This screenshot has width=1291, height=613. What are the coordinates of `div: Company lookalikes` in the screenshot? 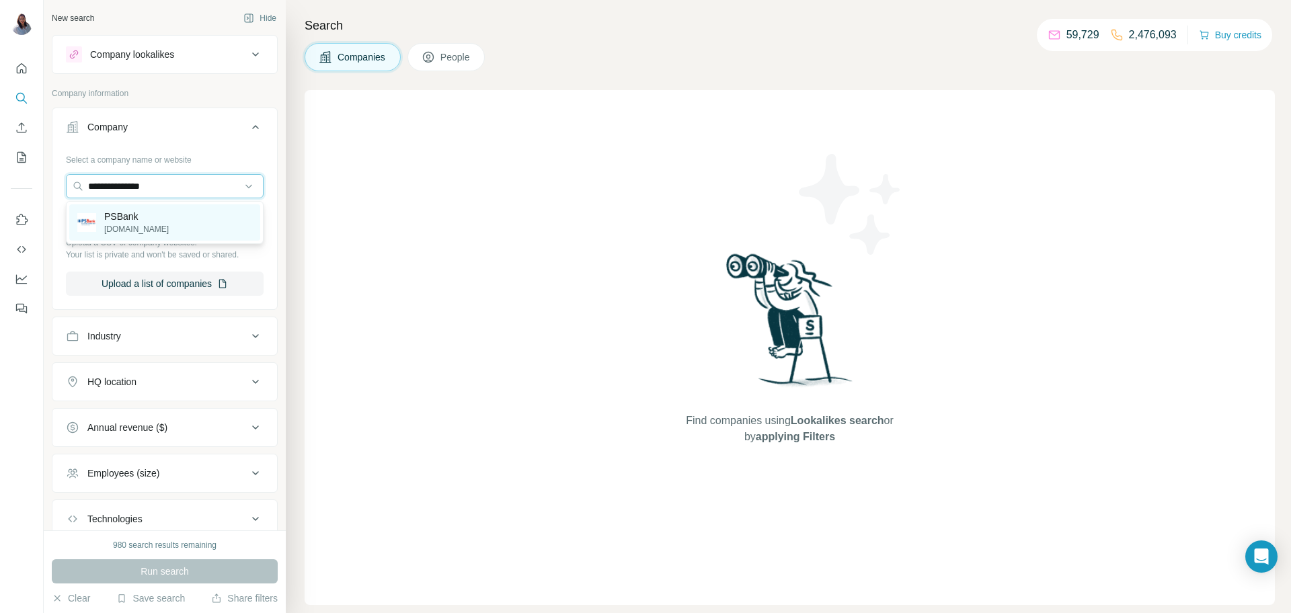 It's located at (132, 54).